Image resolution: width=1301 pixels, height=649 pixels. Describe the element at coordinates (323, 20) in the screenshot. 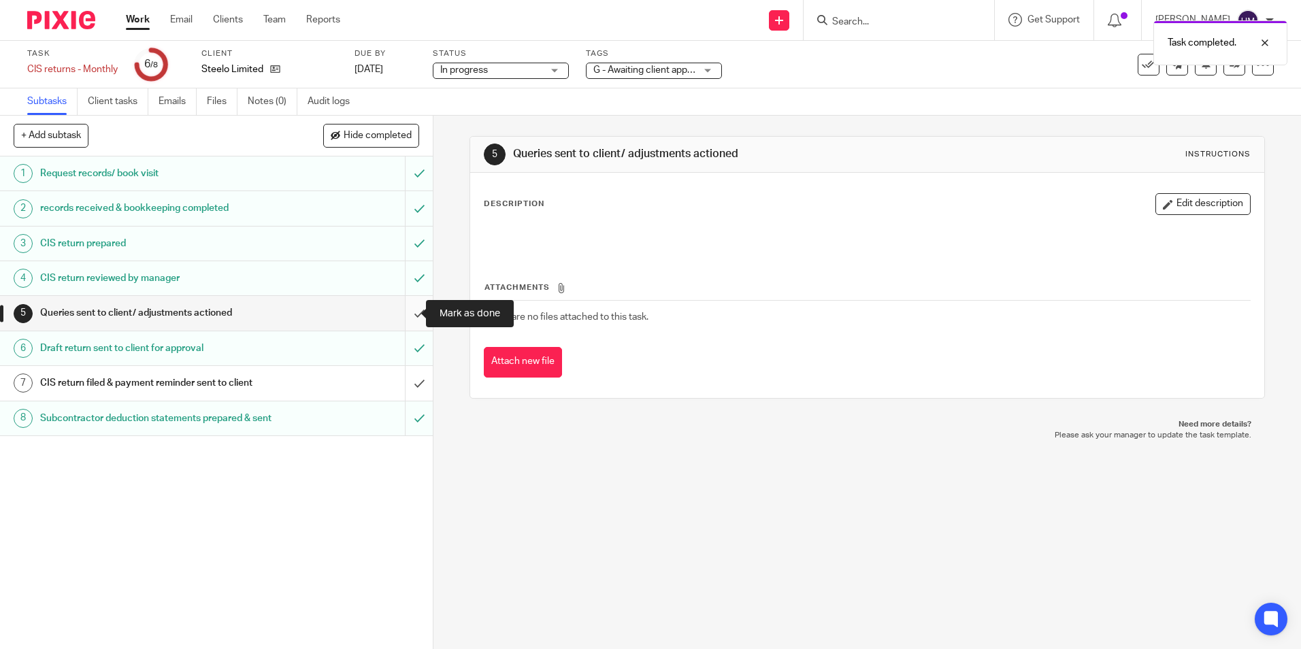

I see `a: Reports` at that location.